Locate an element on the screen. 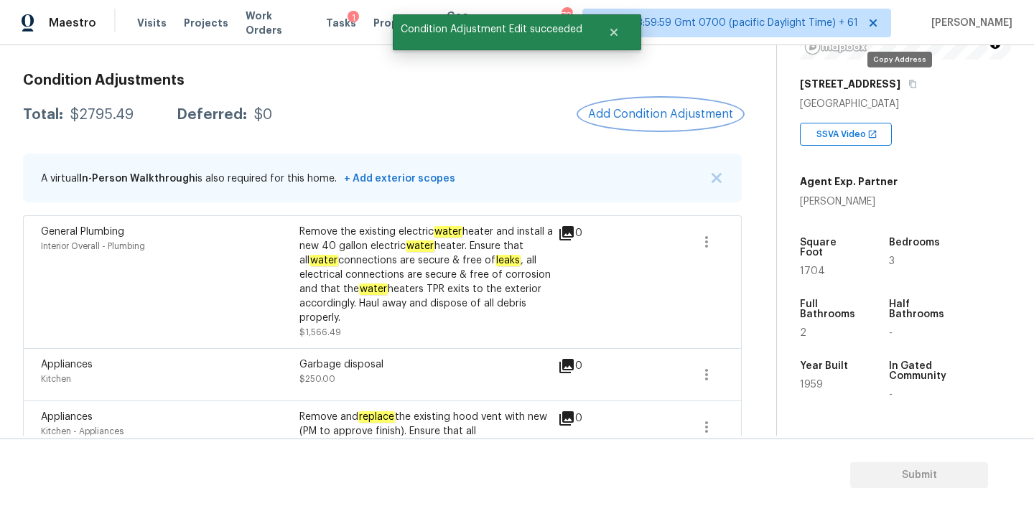  div: $2795.49 is located at coordinates (102, 115).